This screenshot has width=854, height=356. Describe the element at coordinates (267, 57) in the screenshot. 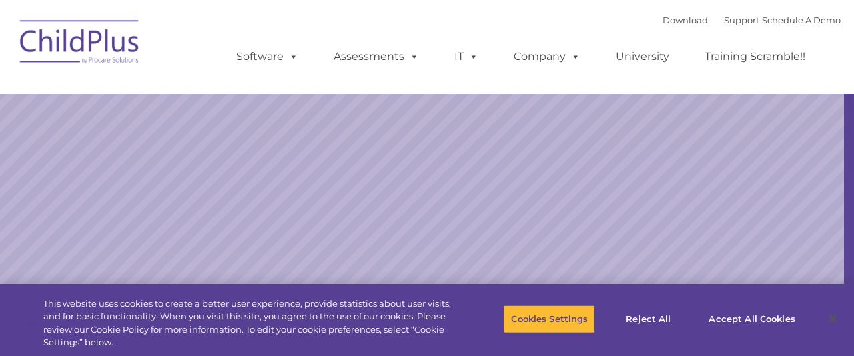

I see `a: Software` at that location.